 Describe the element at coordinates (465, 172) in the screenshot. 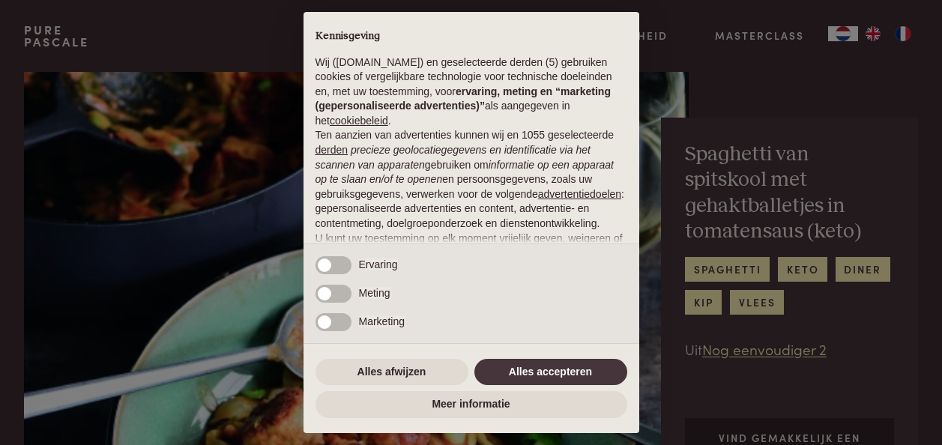

I see `em: informatie op een apparaat op te slaan en/of te openen` at that location.